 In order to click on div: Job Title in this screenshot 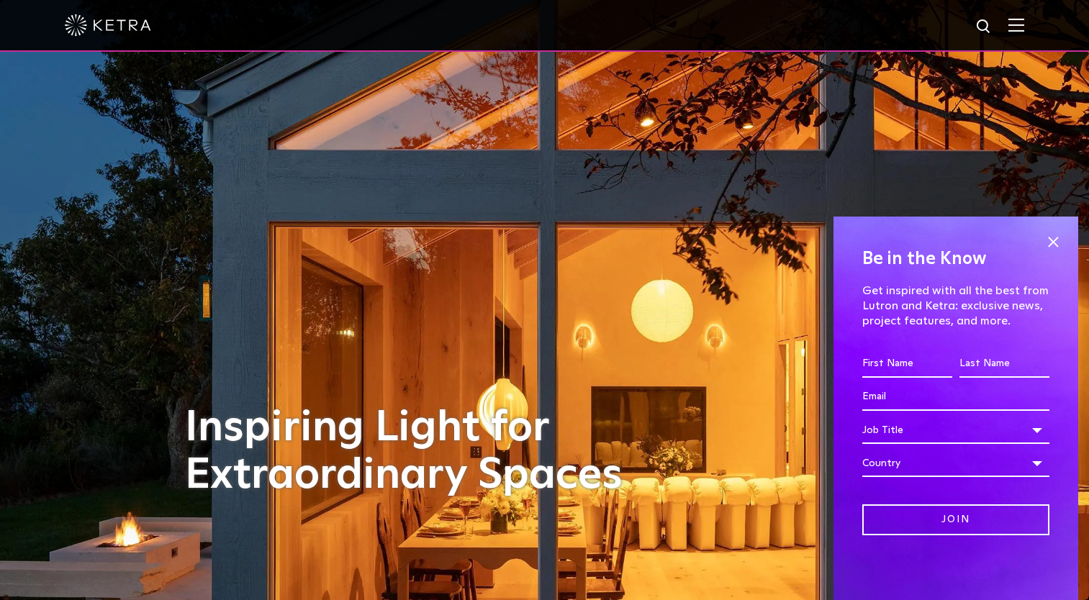, I will do `click(956, 430)`.